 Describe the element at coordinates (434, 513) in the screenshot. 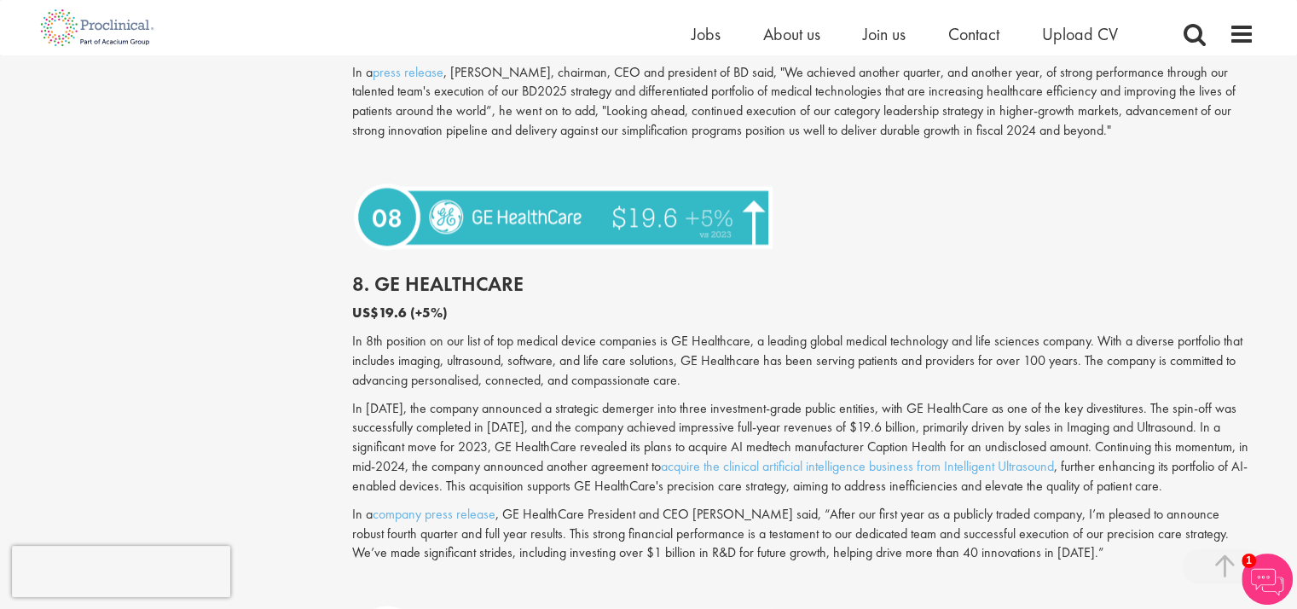

I see `a: company press release` at that location.